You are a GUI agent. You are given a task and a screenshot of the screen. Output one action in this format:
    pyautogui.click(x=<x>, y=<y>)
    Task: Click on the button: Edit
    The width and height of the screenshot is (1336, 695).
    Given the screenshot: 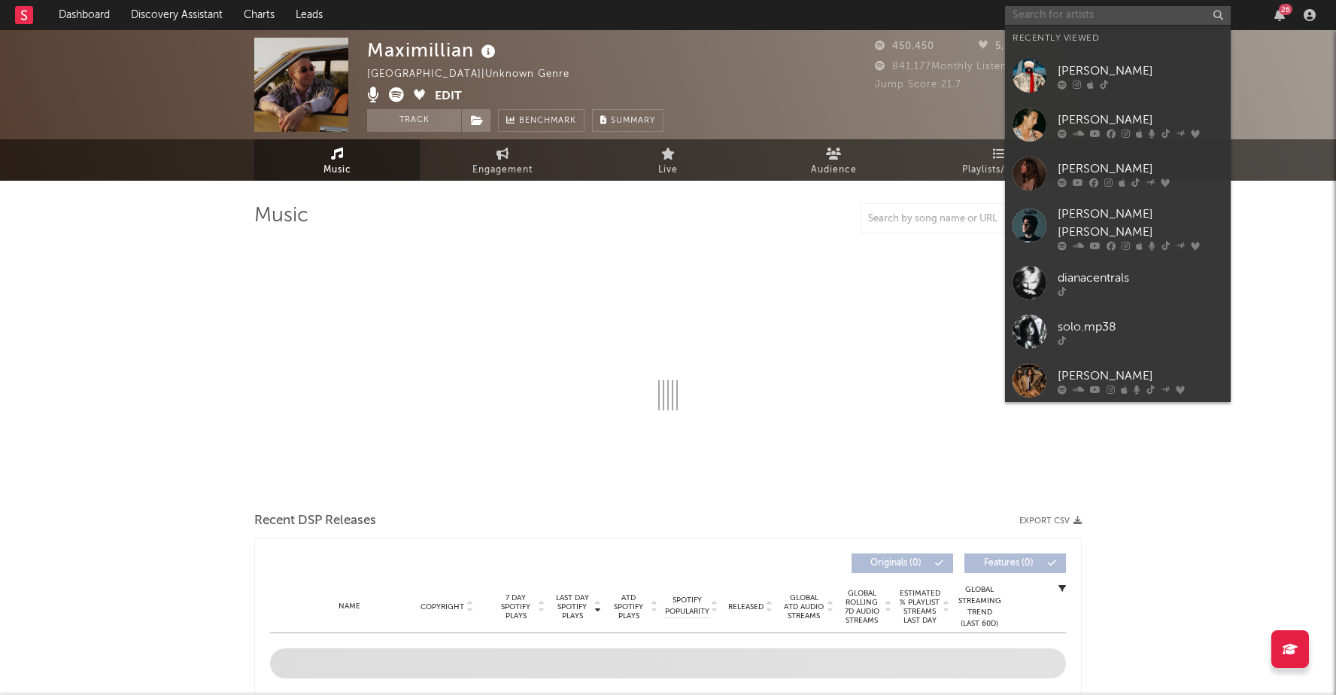 What is the action you would take?
    pyautogui.click(x=448, y=96)
    